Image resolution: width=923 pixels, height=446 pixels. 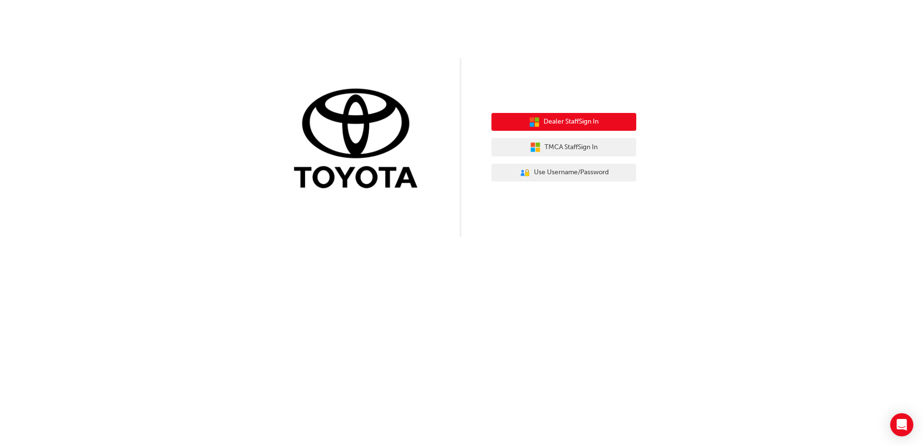 I want to click on span: TMCA Staff Sign In, so click(x=571, y=147).